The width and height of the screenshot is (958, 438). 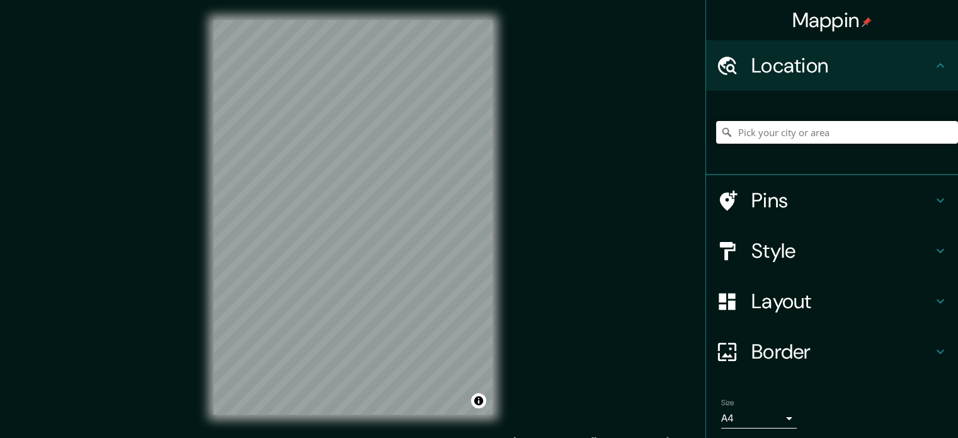 What do you see at coordinates (832, 20) in the screenshot?
I see `h4: Mappin` at bounding box center [832, 20].